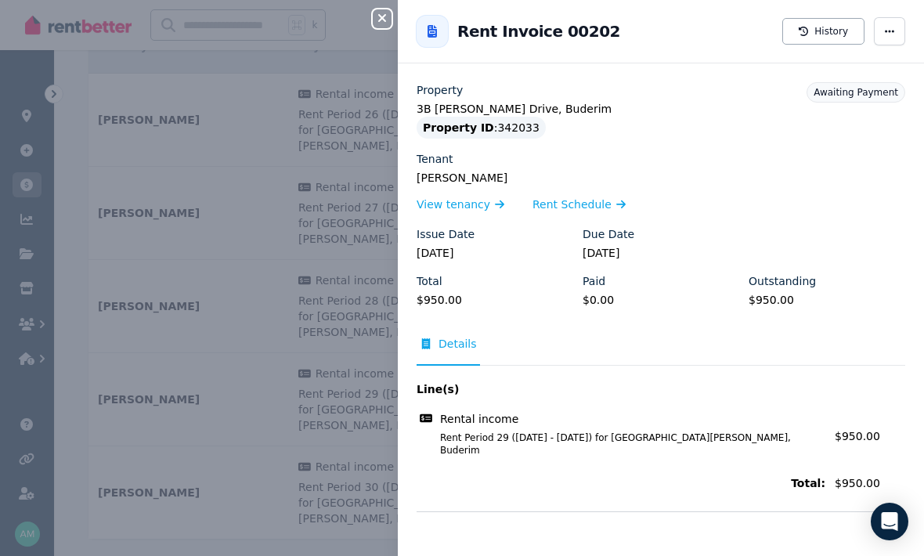  Describe the element at coordinates (823, 31) in the screenshot. I see `button: History` at that location.